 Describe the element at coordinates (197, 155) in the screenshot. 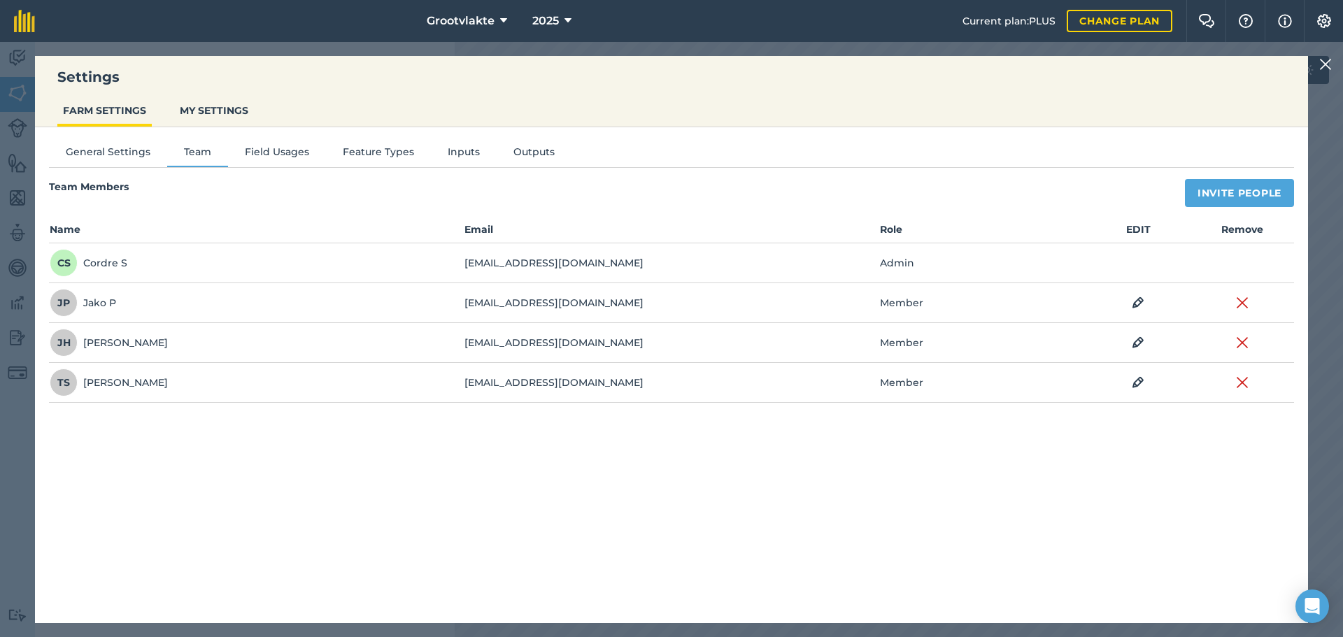

I see `button: Team` at that location.